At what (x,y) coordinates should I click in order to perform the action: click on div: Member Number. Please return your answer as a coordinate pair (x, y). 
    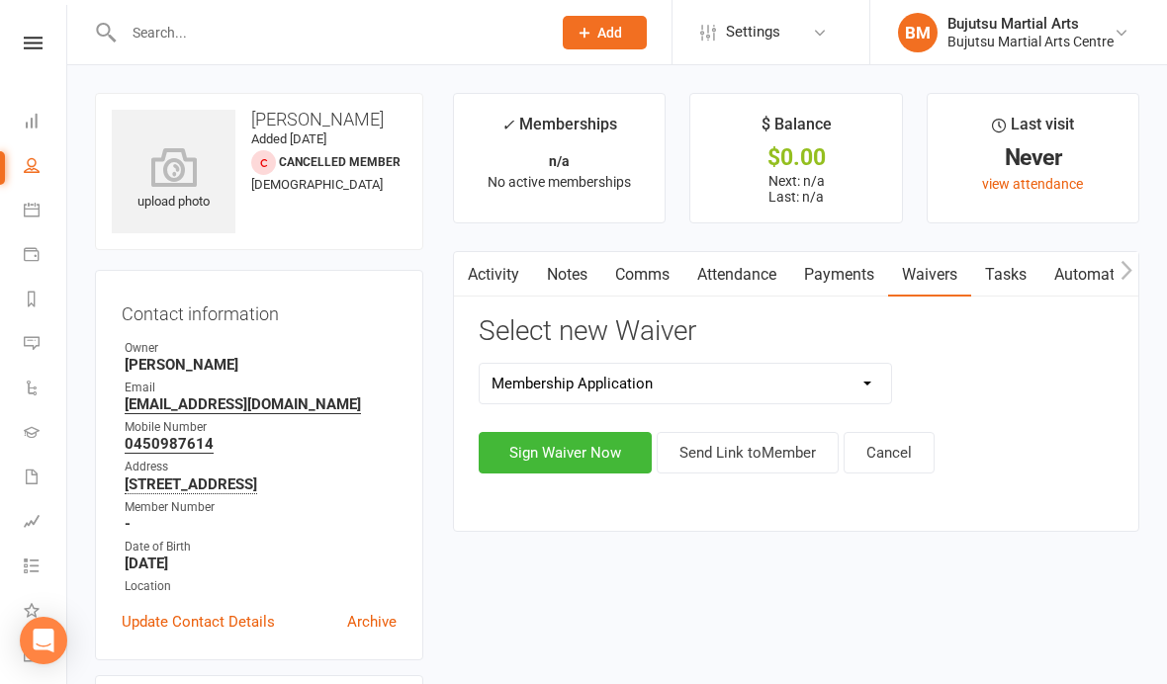
    Looking at the image, I should click on (260, 507).